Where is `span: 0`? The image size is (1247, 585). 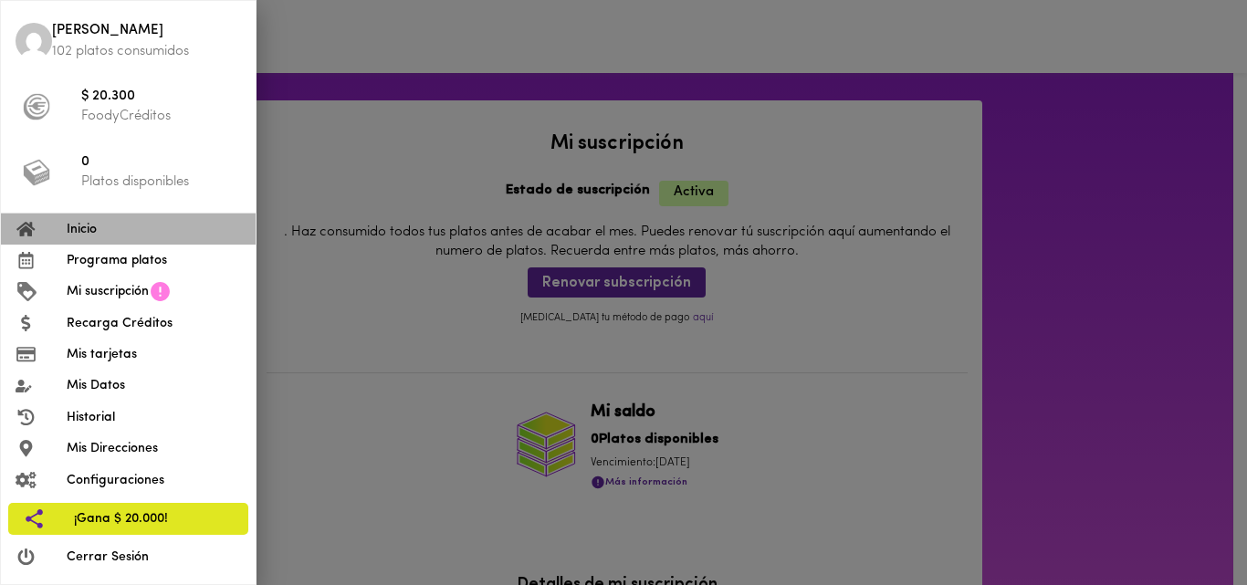
span: 0 is located at coordinates (161, 162).